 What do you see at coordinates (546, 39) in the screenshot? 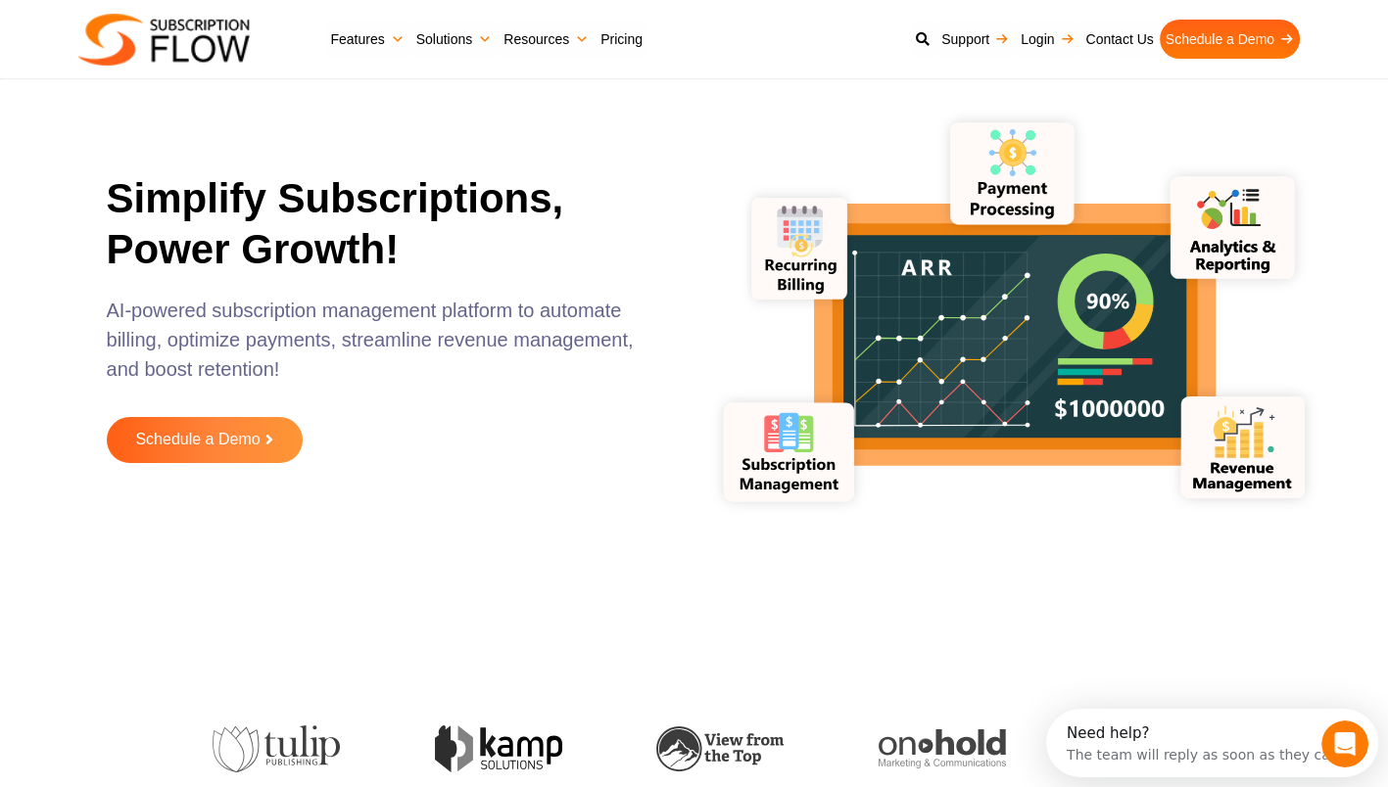
I see `a: Resources` at bounding box center [546, 39].